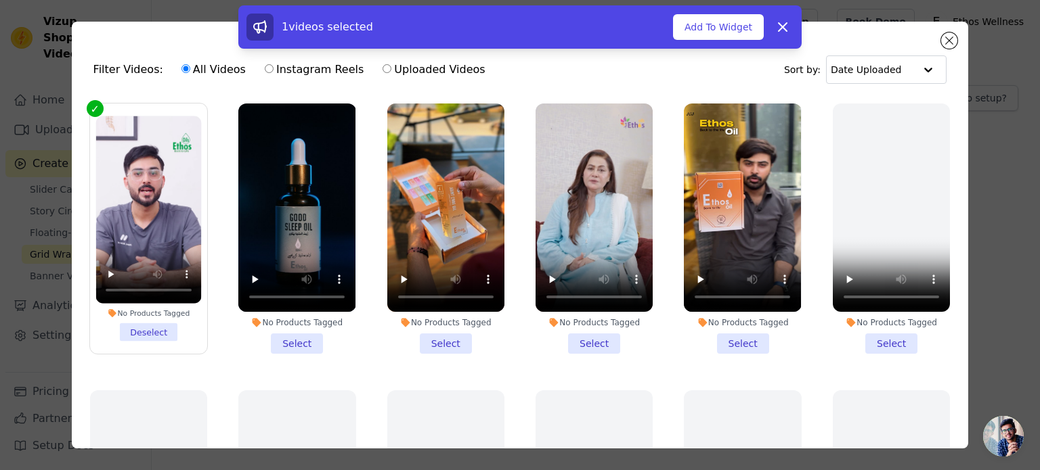  I want to click on span: 1 videos selected, so click(327, 26).